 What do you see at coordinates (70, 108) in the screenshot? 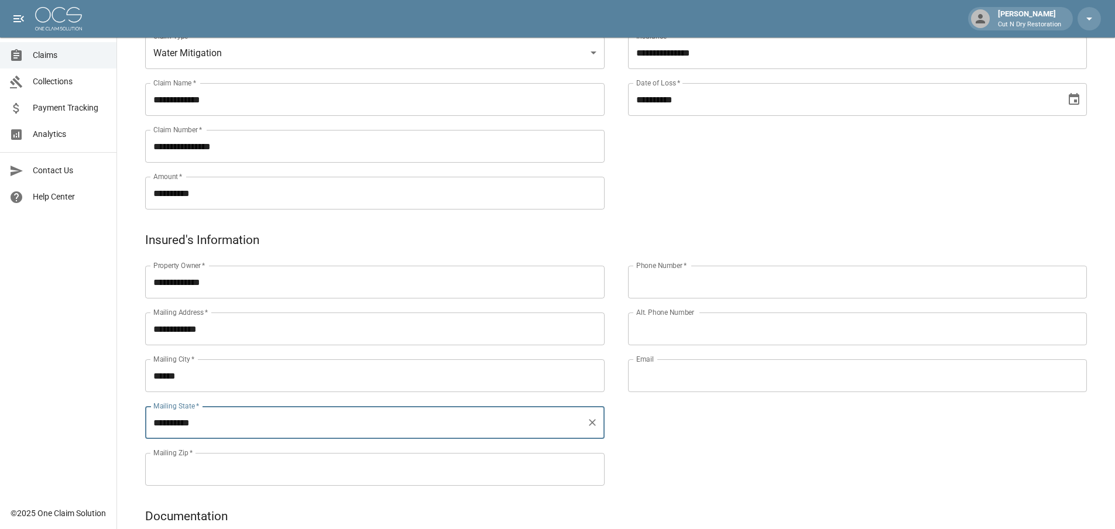
I see `span: Payment Tracking` at bounding box center [70, 108].